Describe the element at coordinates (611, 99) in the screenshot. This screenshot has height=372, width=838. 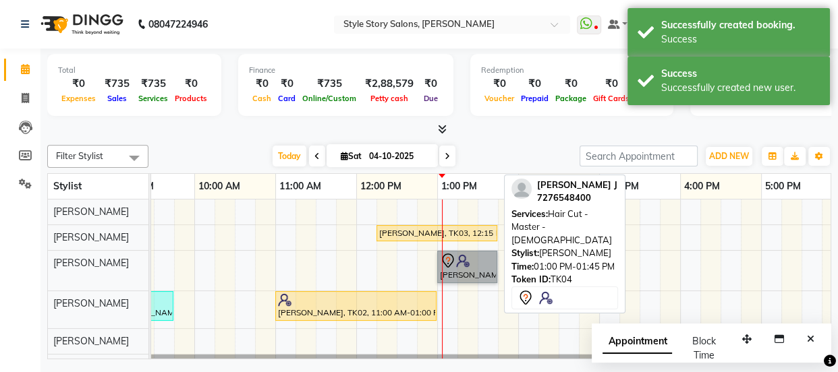
I see `span: Gift Cards` at that location.